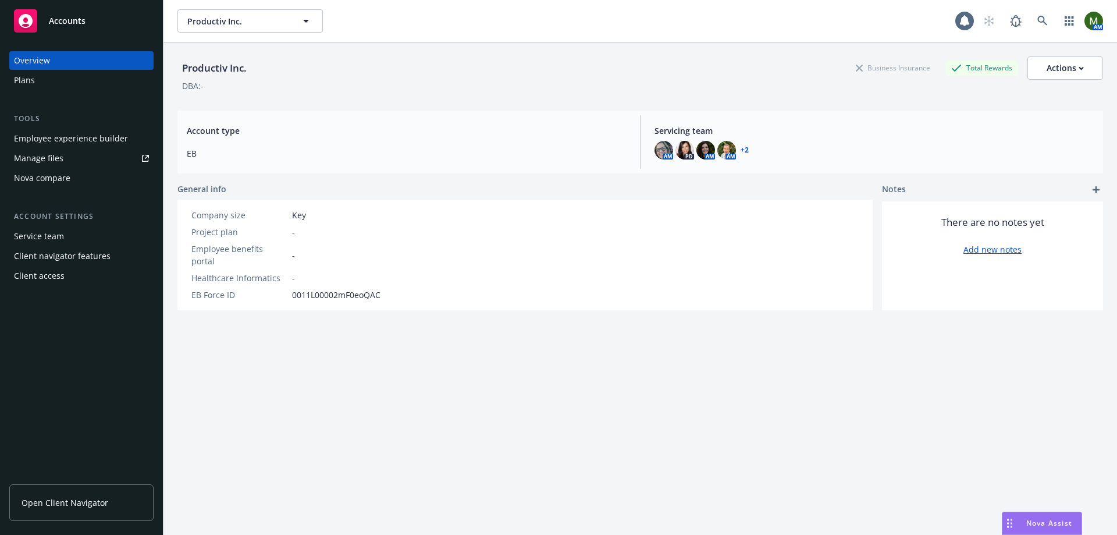 This screenshot has width=1117, height=535. What do you see at coordinates (992, 249) in the screenshot?
I see `a: Add new notes` at bounding box center [992, 249].